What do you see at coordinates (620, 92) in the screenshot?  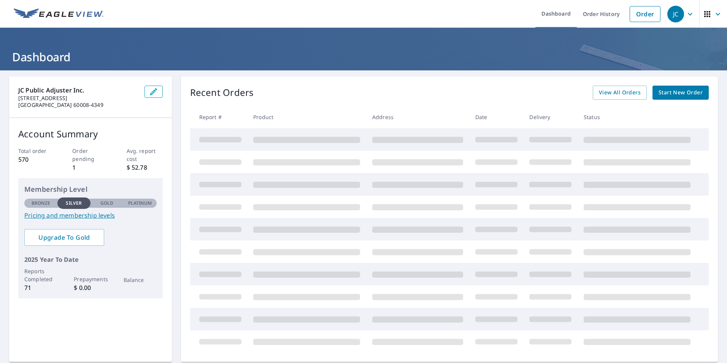 I see `span: View All Orders` at bounding box center [620, 92].